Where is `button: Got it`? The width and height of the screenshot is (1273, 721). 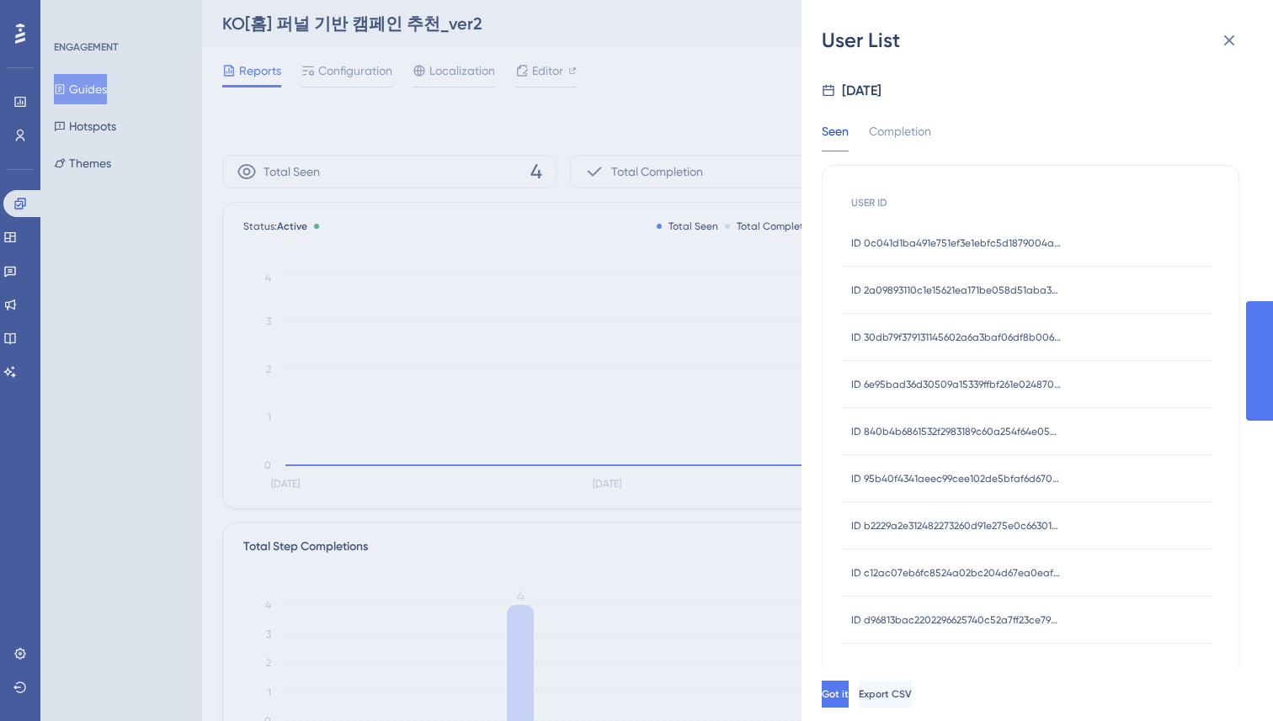
button: Got it is located at coordinates (835, 694).